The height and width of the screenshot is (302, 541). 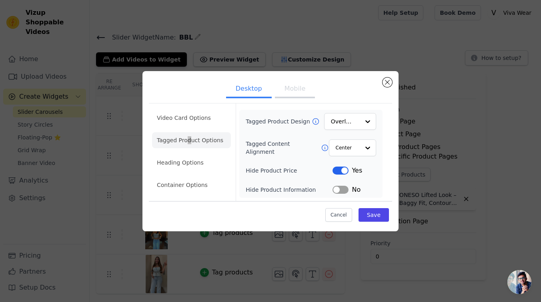 I want to click on li: Container Options, so click(x=191, y=185).